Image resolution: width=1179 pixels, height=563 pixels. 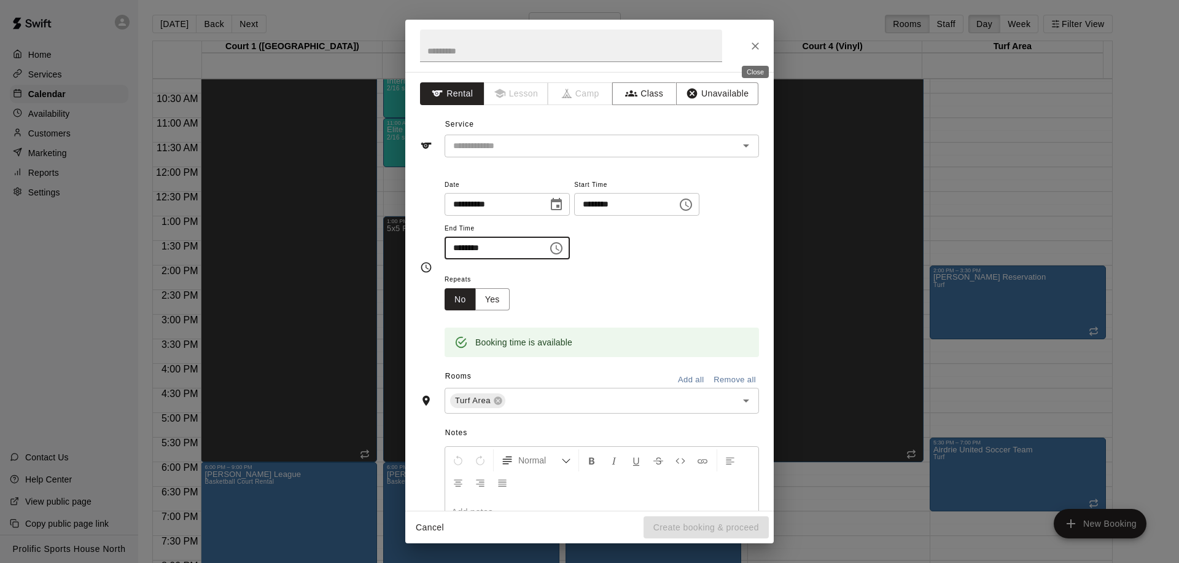 I want to click on div: Booking time is available, so click(x=524, y=342).